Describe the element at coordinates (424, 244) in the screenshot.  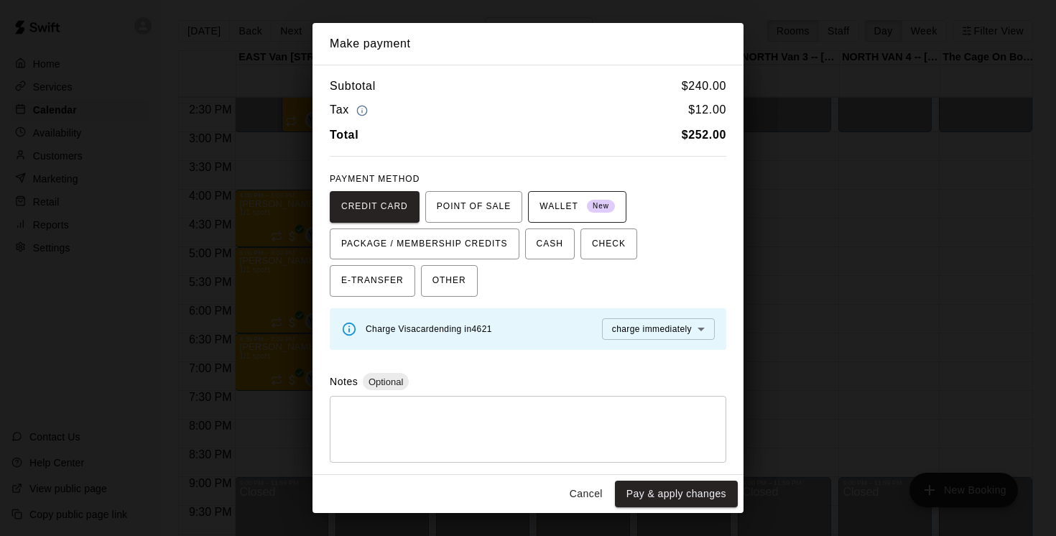
I see `button: PACKAGE / MEMBERSHIP CREDITS` at that location.